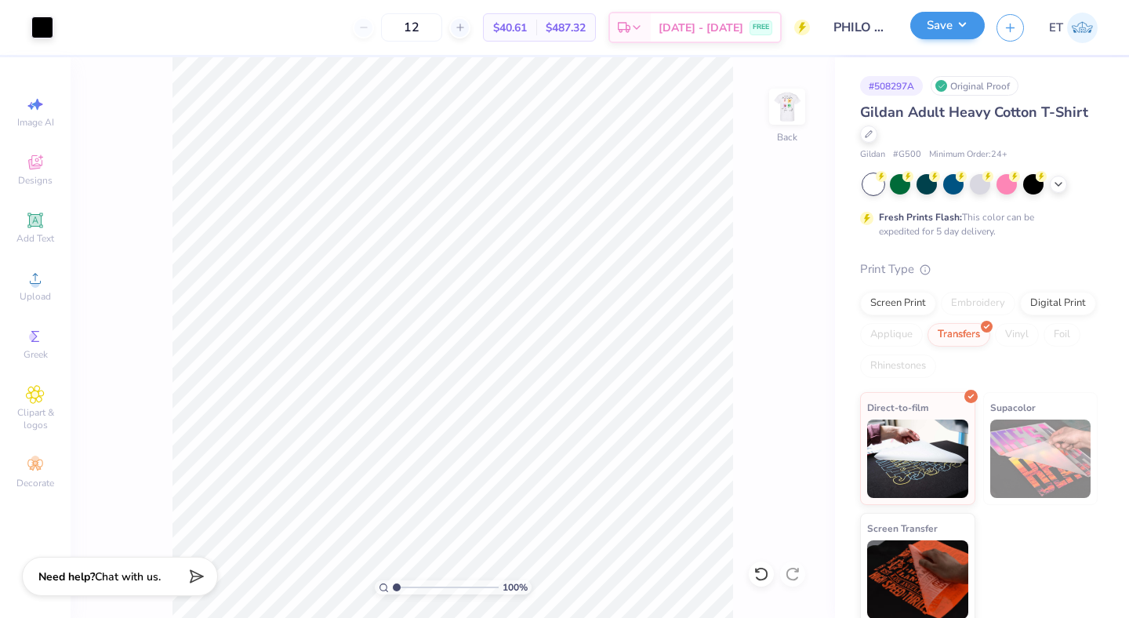  Describe the element at coordinates (898, 407) in the screenshot. I see `span: Direct-to-film` at that location.